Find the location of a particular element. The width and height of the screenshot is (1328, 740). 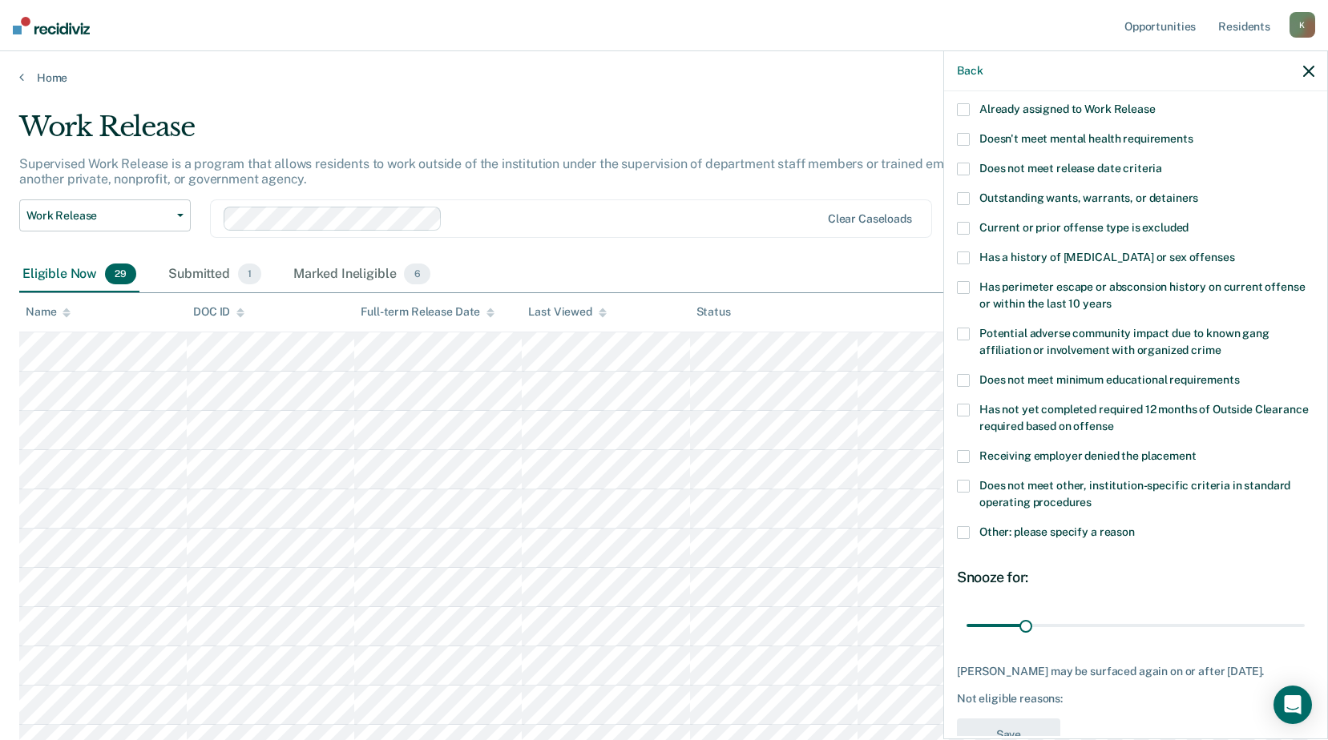

div: Name is located at coordinates (48, 312).